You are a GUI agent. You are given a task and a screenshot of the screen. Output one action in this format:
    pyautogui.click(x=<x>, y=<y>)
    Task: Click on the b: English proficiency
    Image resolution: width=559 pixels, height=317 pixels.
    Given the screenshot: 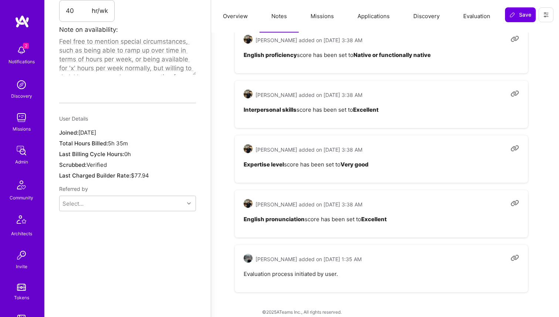 What is the action you would take?
    pyautogui.click(x=270, y=55)
    